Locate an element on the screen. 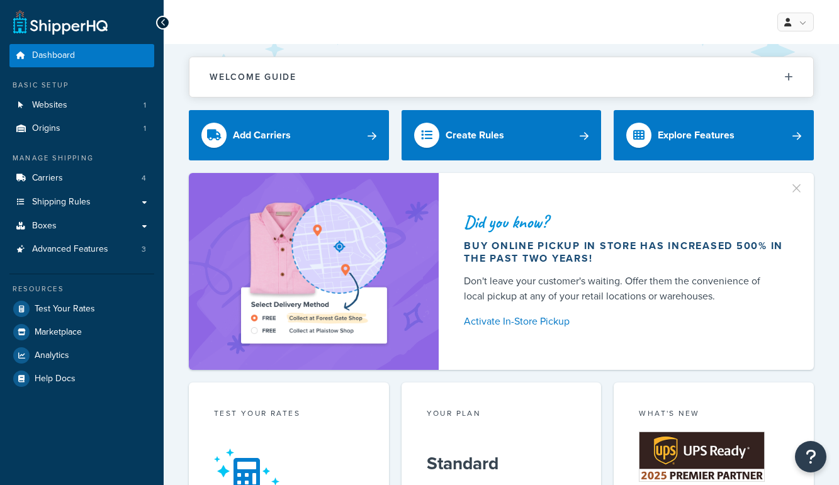 The width and height of the screenshot is (839, 485). span: Carriers is located at coordinates (47, 178).